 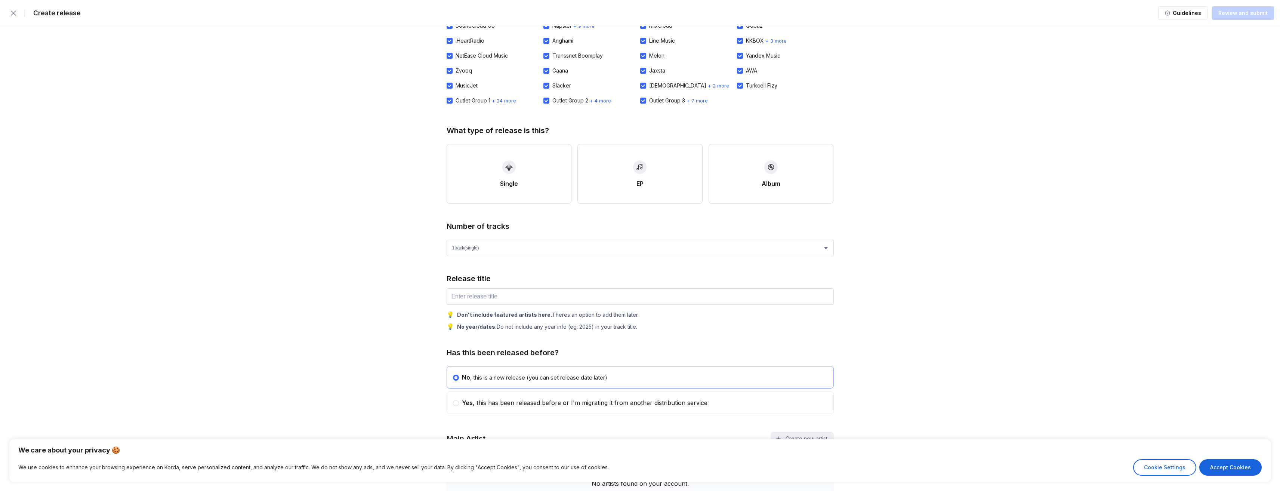 What do you see at coordinates (1231, 467) in the screenshot?
I see `button: Accept Cookies` at bounding box center [1231, 467].